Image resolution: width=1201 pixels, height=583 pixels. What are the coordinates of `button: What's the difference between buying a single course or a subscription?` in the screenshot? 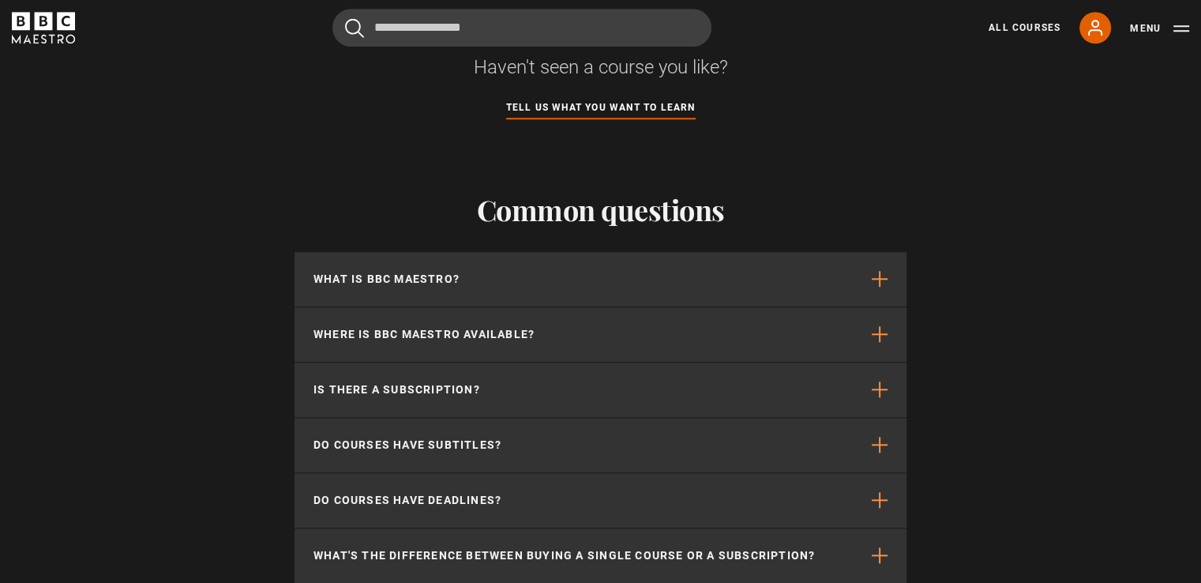 It's located at (600, 555).